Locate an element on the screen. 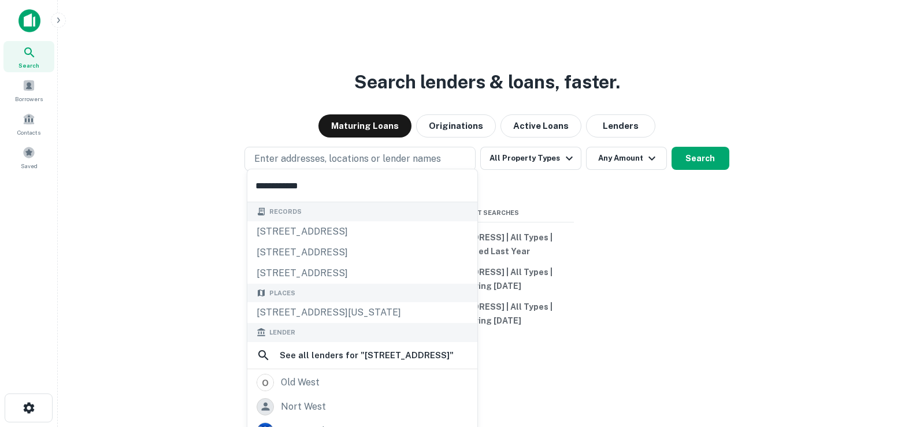  button: Active Loans is located at coordinates (541, 126).